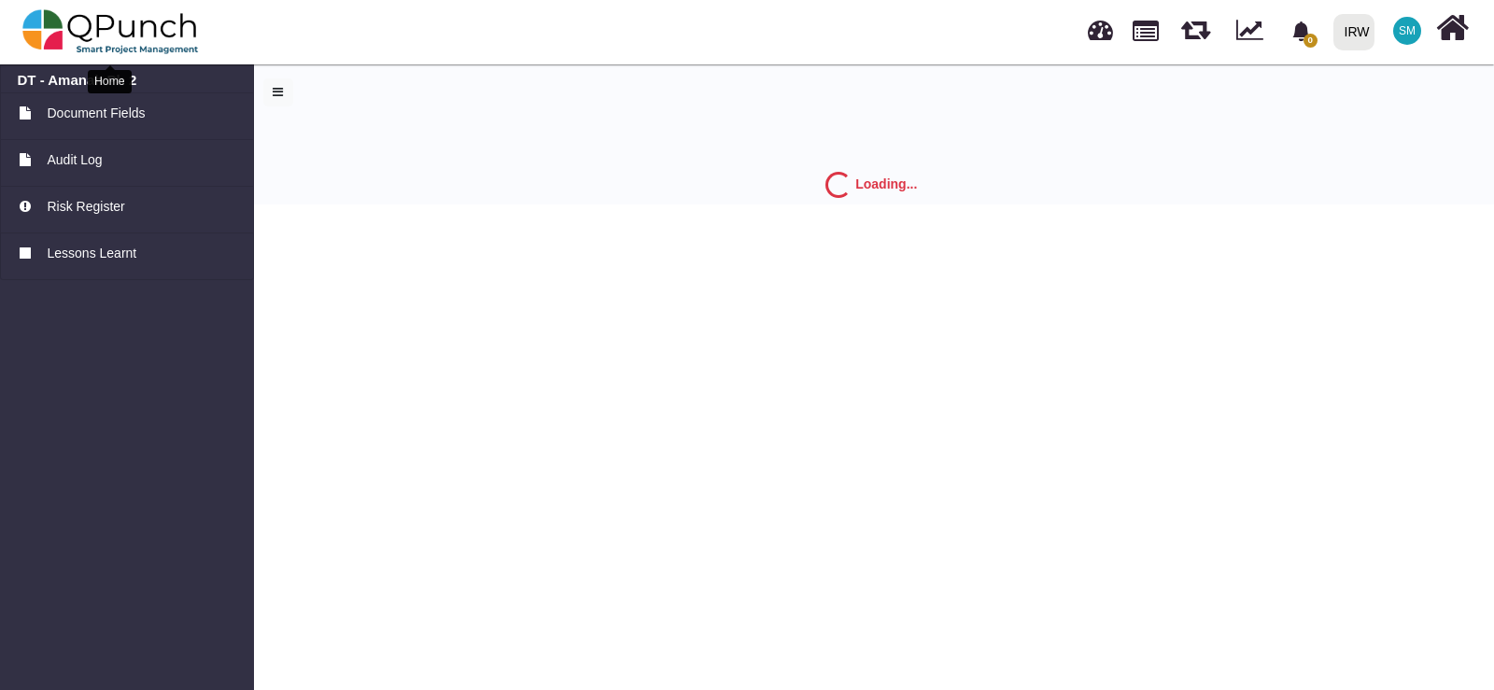 This screenshot has width=1494, height=690. I want to click on span: Document Fields, so click(95, 113).